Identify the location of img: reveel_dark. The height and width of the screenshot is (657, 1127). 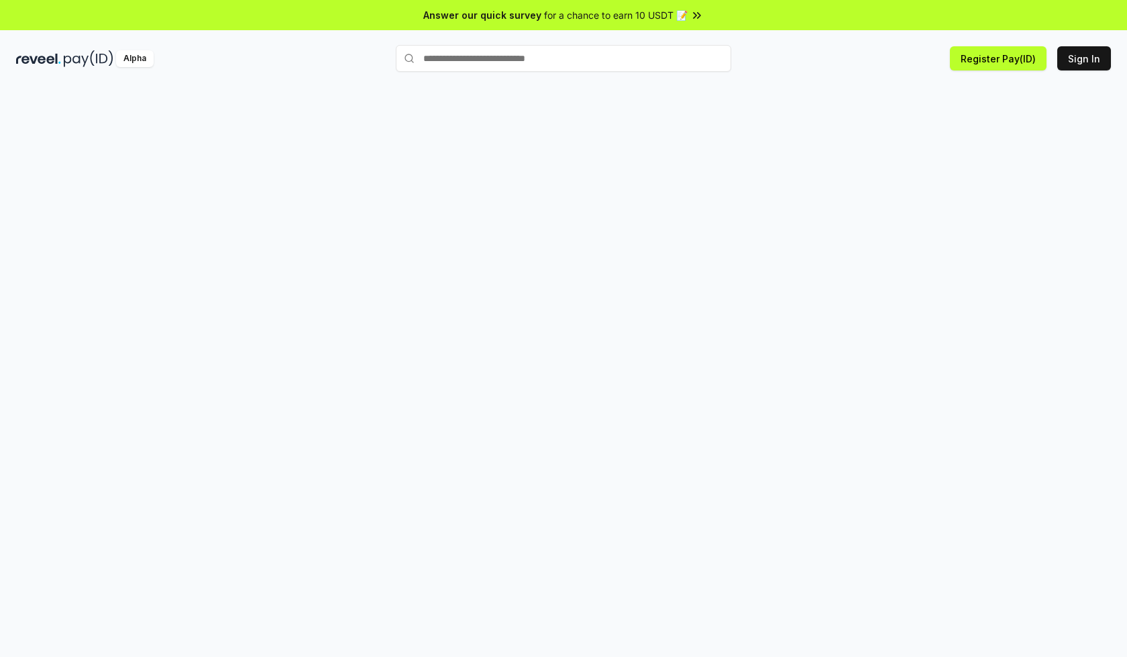
(38, 58).